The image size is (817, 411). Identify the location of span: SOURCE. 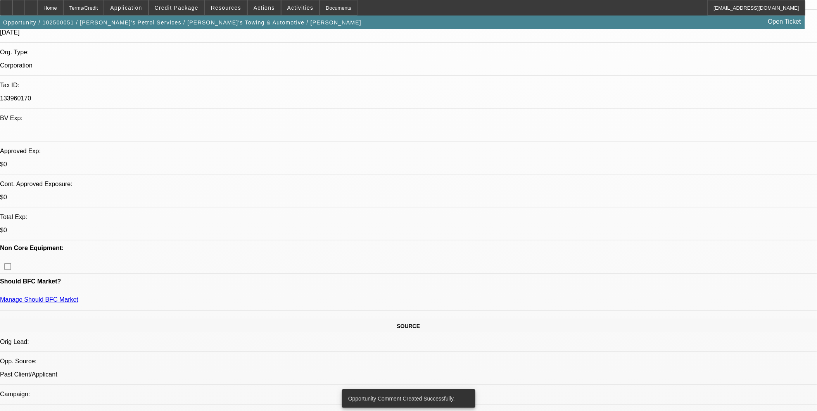
(408, 326).